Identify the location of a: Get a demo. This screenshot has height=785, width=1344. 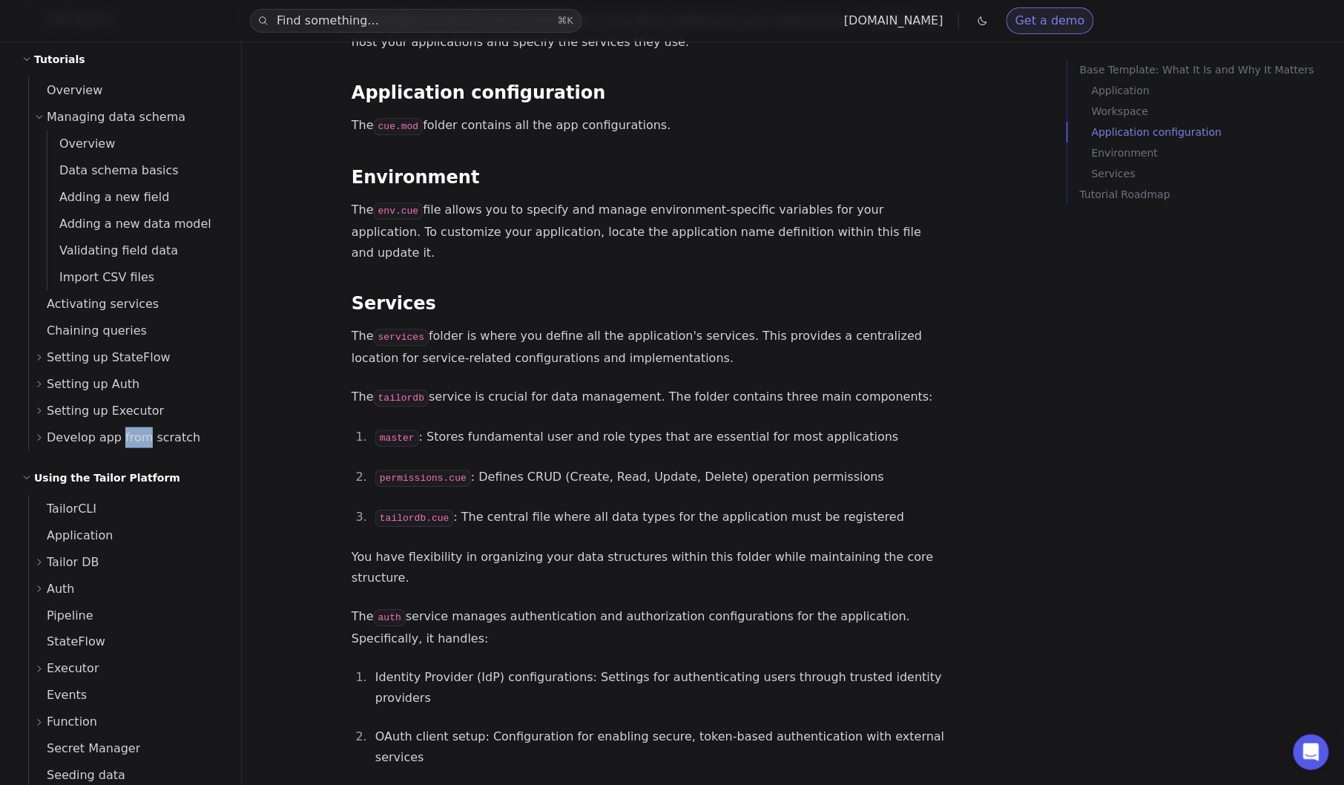
(1050, 21).